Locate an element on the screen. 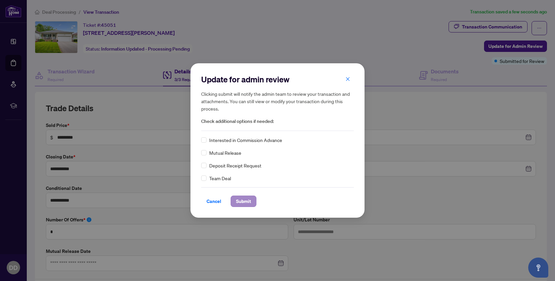 Image resolution: width=555 pixels, height=281 pixels. span: Submit is located at coordinates (243, 201).